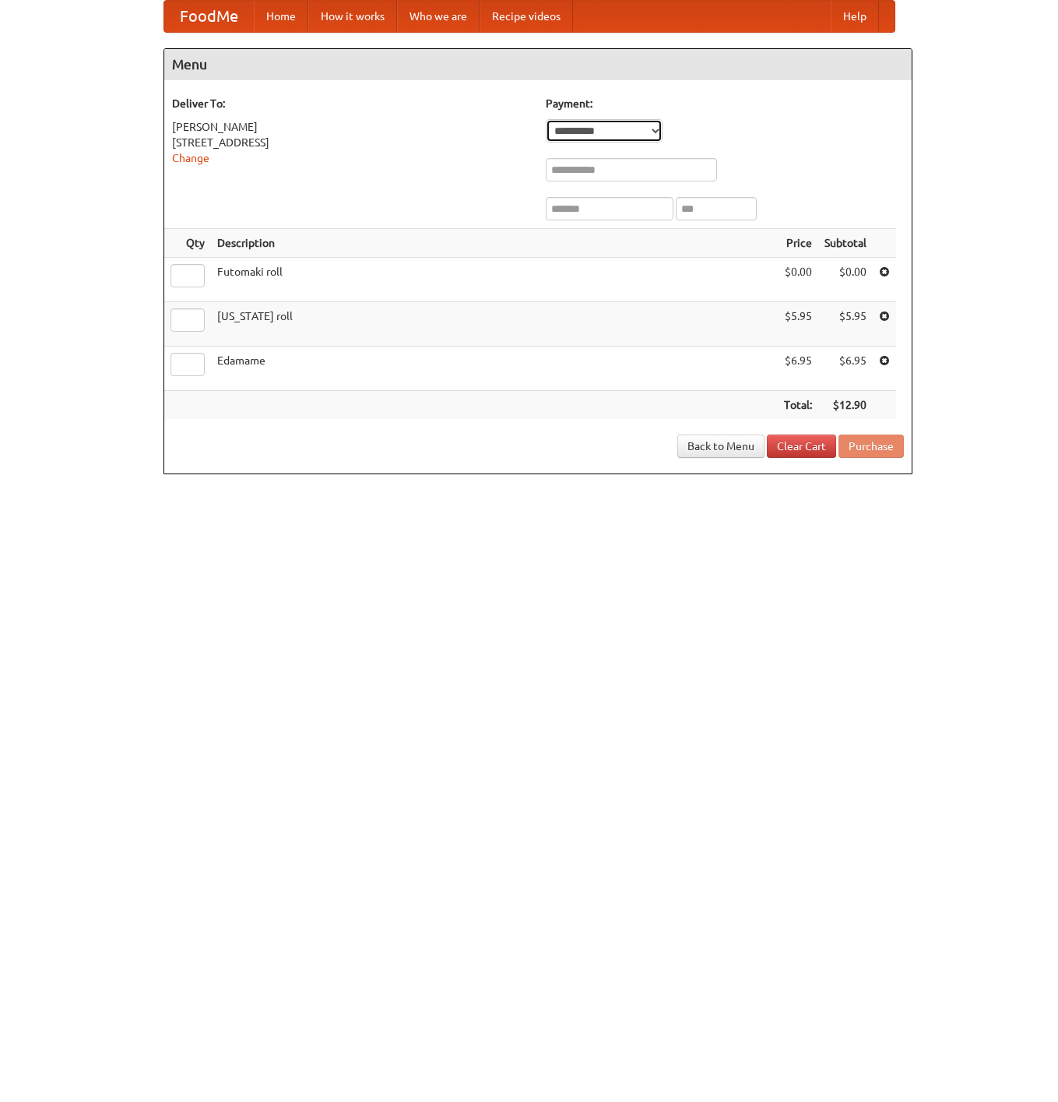 The image size is (1058, 1102). Describe the element at coordinates (188, 243) in the screenshot. I see `th: Qty` at that location.